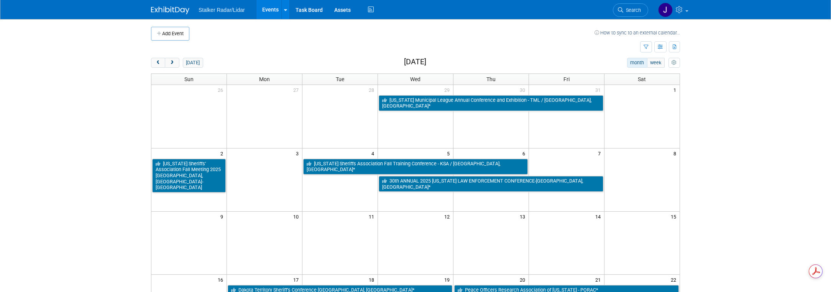 The height and width of the screenshot is (292, 831). What do you see at coordinates (601, 153) in the screenshot?
I see `span: 7` at bounding box center [601, 153].